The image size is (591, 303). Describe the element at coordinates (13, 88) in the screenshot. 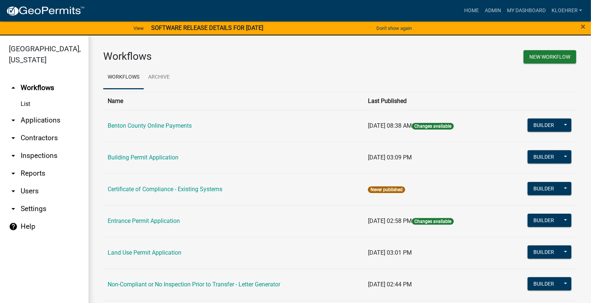

I see `i: arrow_drop_up` at that location.